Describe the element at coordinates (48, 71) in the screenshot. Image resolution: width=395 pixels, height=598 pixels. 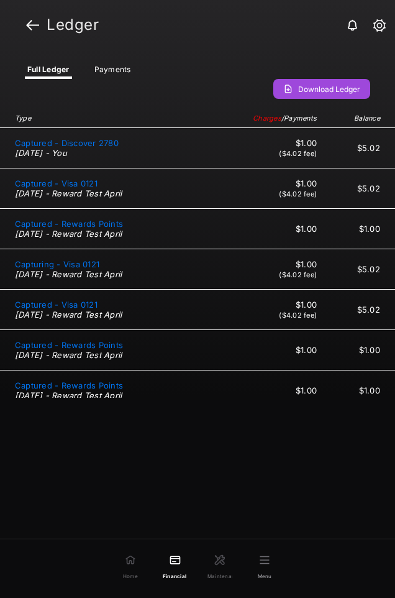
I see `a: Full Ledger` at that location.